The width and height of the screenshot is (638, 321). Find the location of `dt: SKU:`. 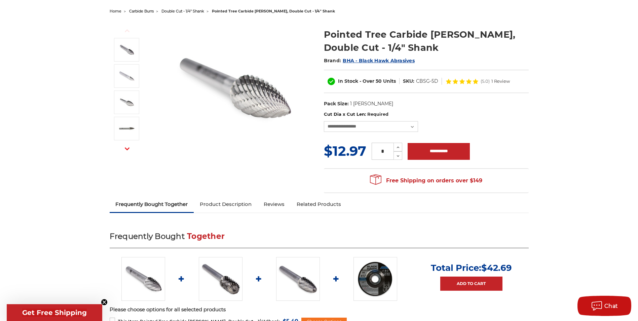

dt: SKU: is located at coordinates (409, 81).